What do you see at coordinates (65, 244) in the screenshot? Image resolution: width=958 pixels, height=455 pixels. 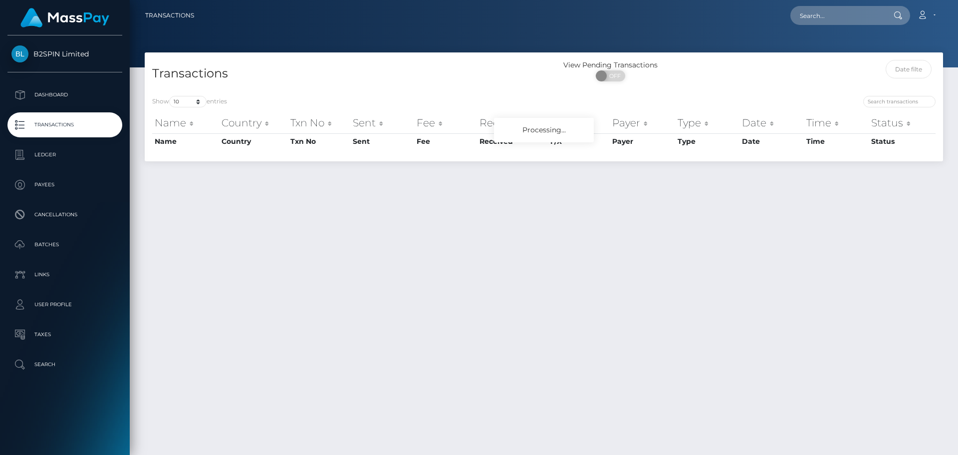 I see `a: Batches` at bounding box center [65, 244].